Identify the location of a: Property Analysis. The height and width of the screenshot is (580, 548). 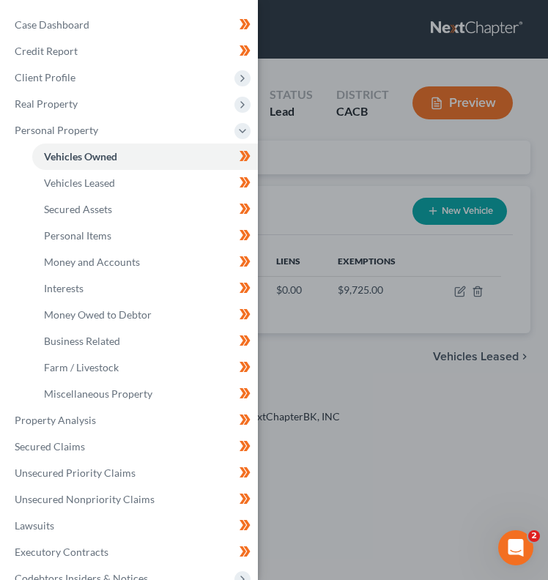
(130, 420).